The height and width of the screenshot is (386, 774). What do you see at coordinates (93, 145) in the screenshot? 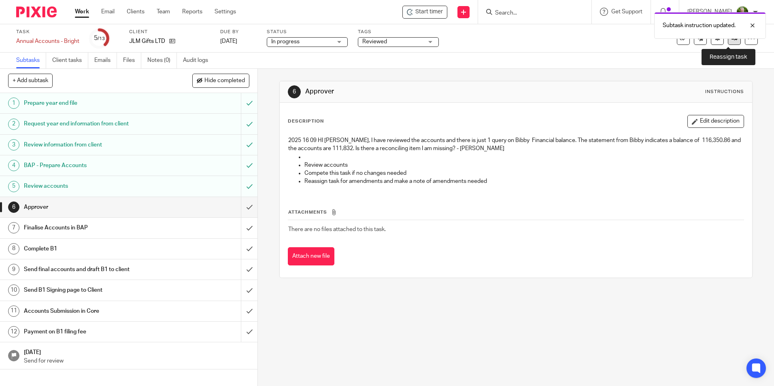
I see `h1: Review information from client` at bounding box center [93, 145].